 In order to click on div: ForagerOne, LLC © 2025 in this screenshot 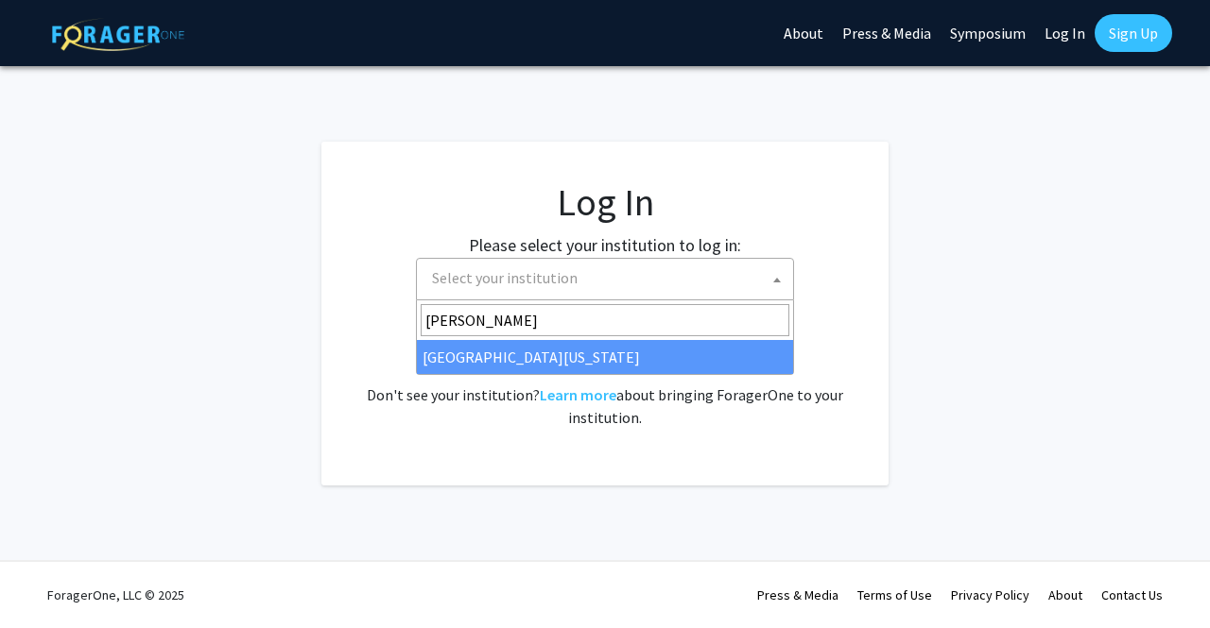, I will do `click(115, 595)`.